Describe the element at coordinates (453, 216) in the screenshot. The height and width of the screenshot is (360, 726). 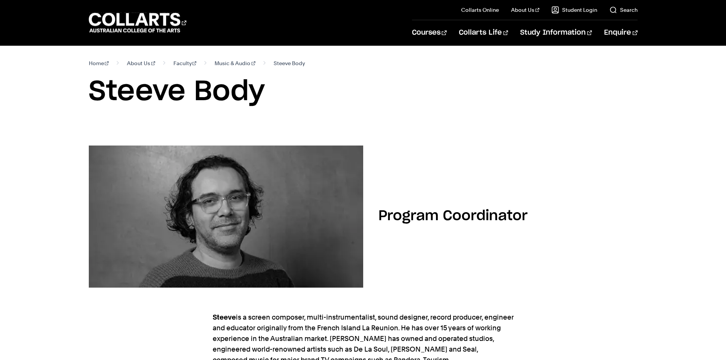
I see `h2: Program Coordinator` at that location.